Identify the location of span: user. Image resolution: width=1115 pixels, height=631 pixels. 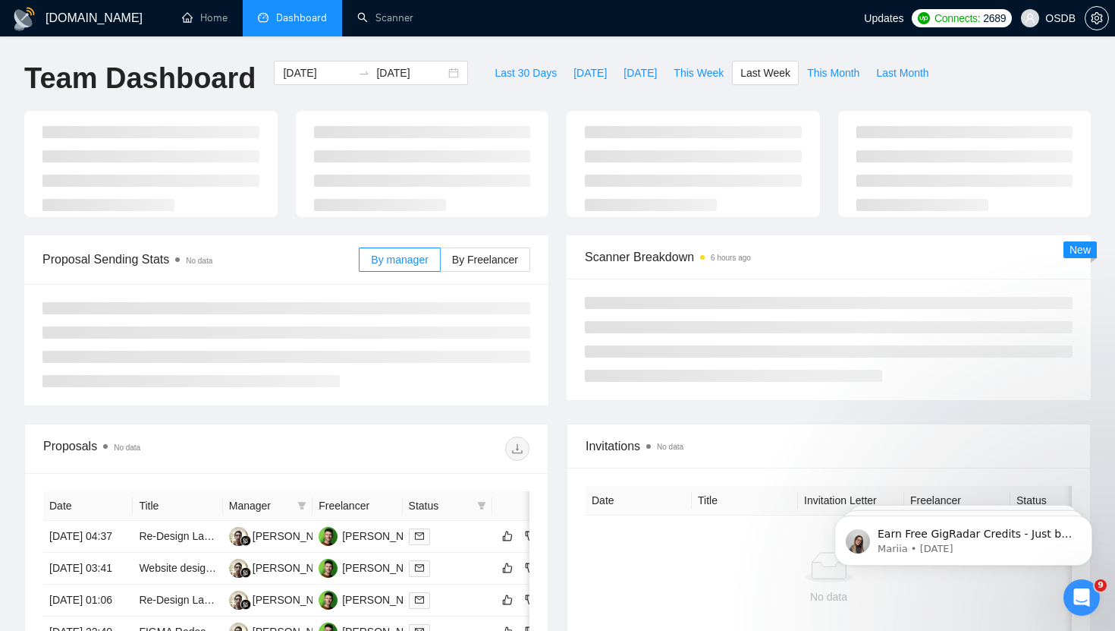
(1030, 18).